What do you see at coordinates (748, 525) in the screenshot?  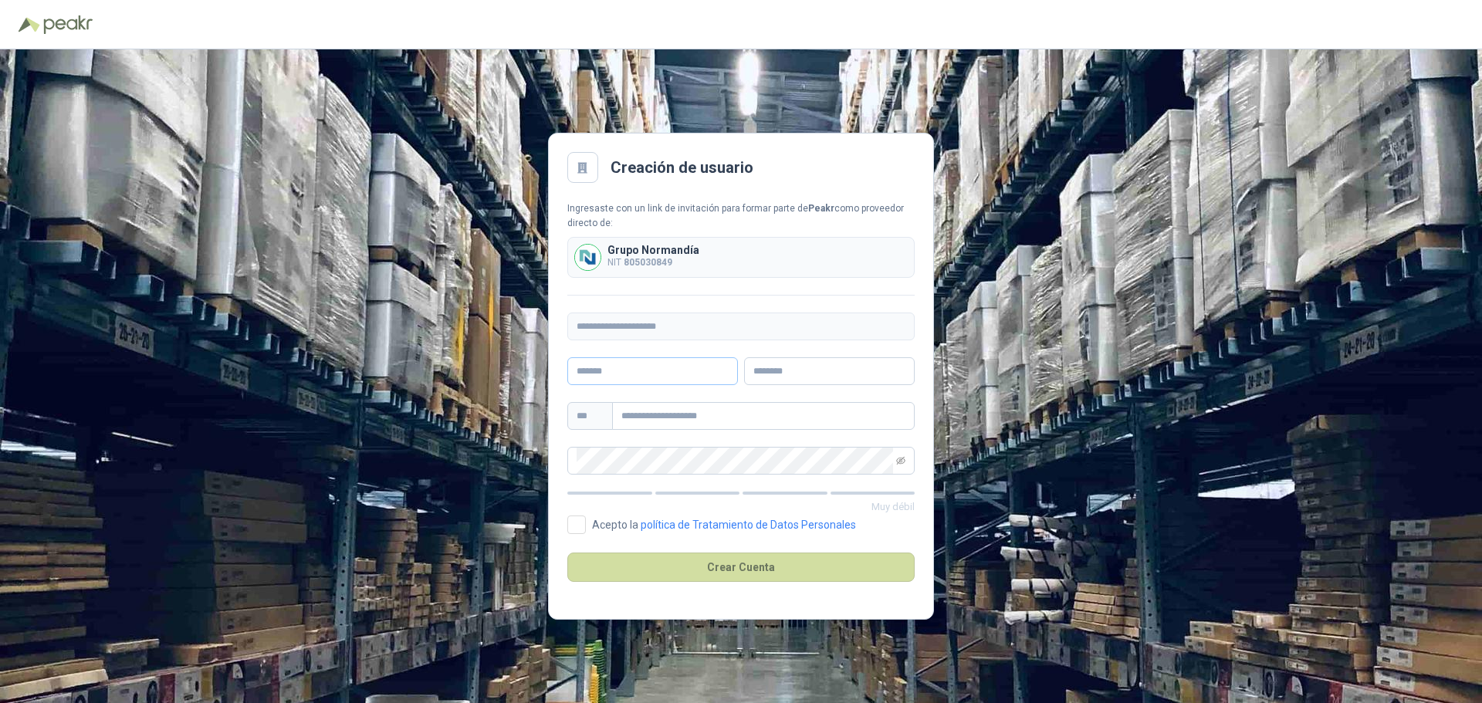 I see `a: política de Tratamiento de Datos Personales` at bounding box center [748, 525].